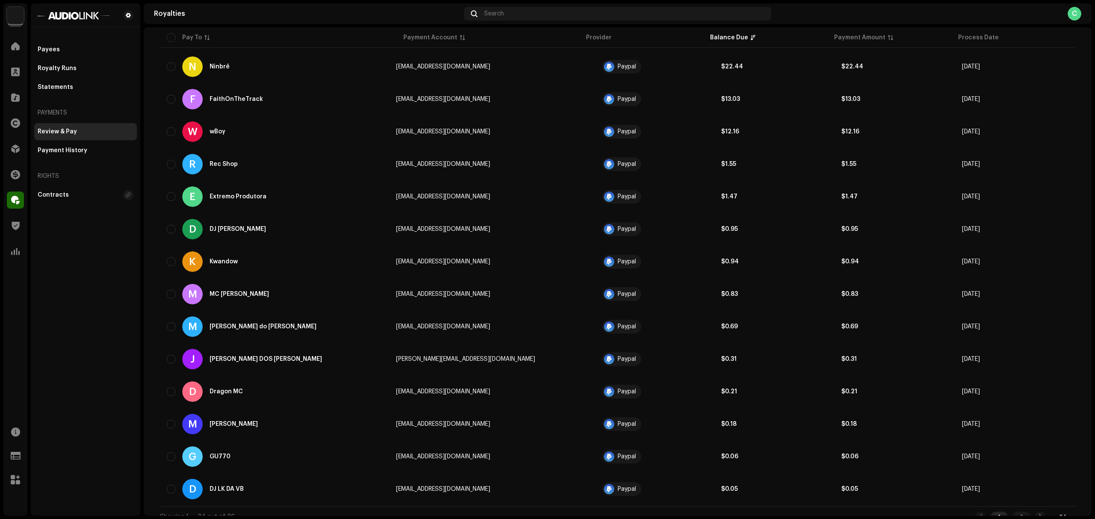  Describe the element at coordinates (86, 87) in the screenshot. I see `re-m-nav-item: Statements` at that location.